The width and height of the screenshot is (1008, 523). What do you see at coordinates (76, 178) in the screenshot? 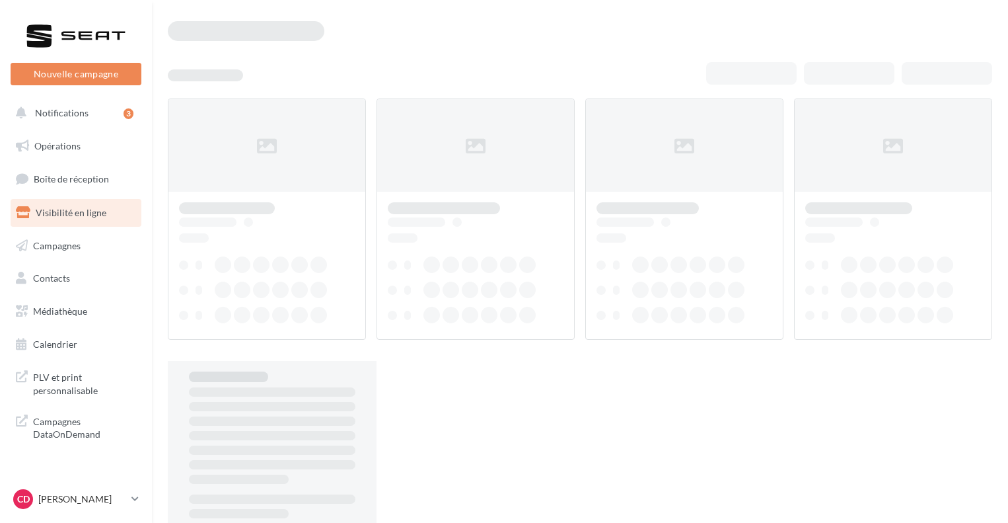
I see `a: Boîte de réception` at bounding box center [76, 178].